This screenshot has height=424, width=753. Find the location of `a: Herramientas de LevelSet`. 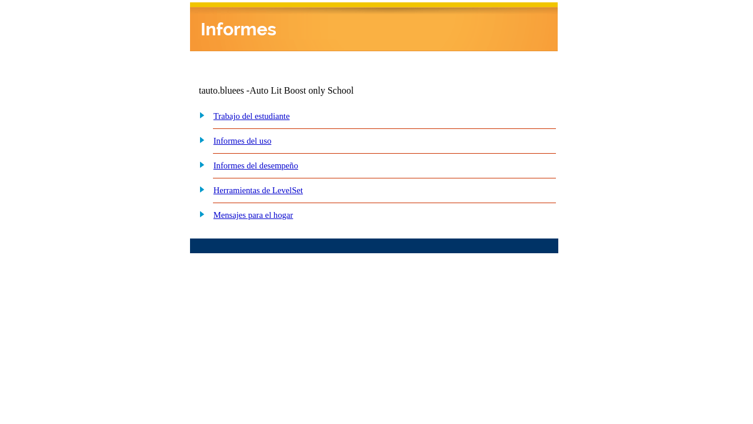

a: Herramientas de LevelSet is located at coordinates (258, 190).